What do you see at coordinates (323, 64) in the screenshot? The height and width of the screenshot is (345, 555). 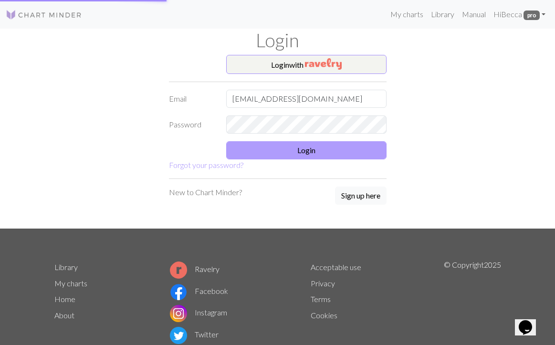 I see `img: Ravelry` at bounding box center [323, 64].